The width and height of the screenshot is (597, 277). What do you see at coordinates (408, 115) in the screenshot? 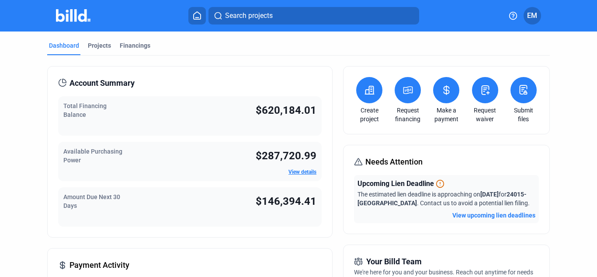
I see `a: Request financing` at bounding box center [408, 115].